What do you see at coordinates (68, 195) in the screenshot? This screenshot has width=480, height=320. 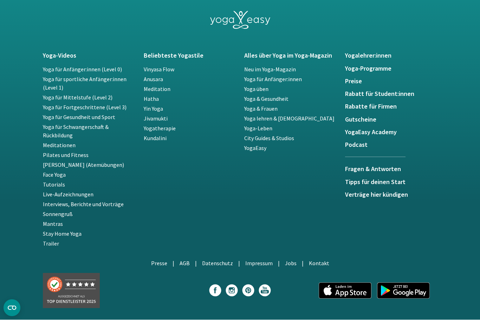 I see `a: Live-Aufzeichnungen` at bounding box center [68, 195].